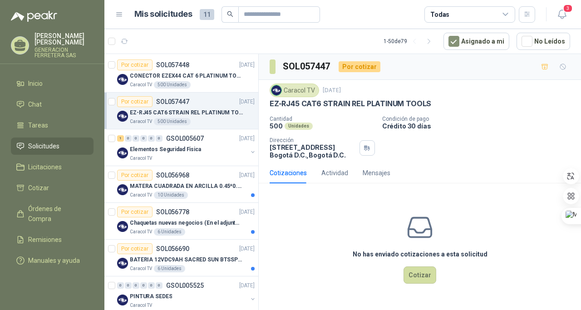 This screenshot has width=581, height=310. I want to click on button: Asignado a mi, so click(476, 41).